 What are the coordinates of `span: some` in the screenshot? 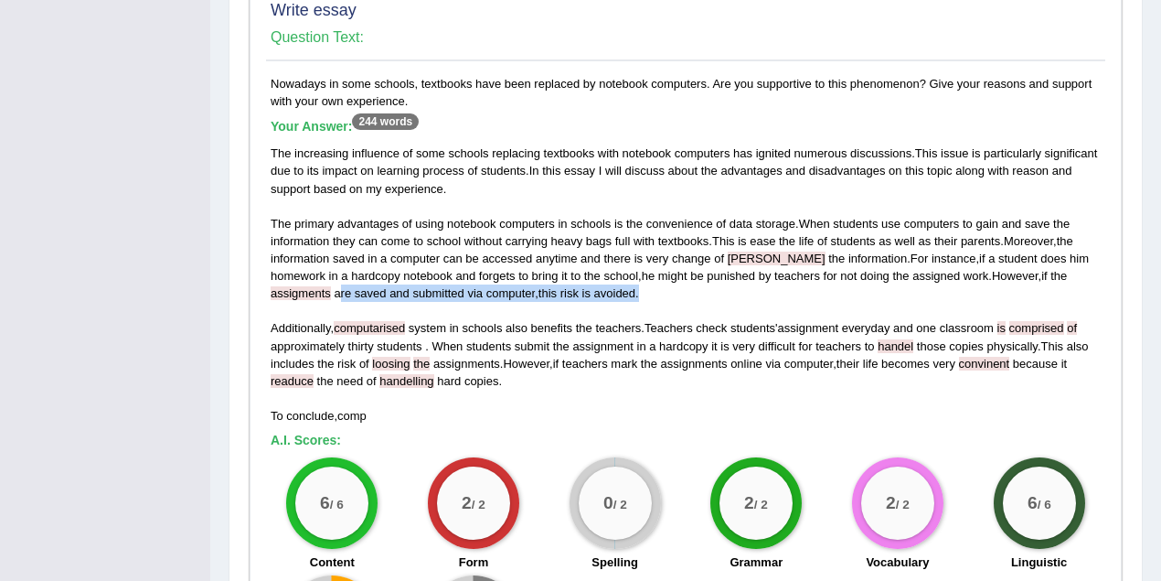 It's located at (431, 153).